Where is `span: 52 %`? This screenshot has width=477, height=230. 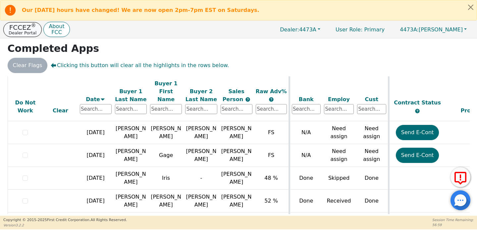
span: 52 % is located at coordinates (271, 201).